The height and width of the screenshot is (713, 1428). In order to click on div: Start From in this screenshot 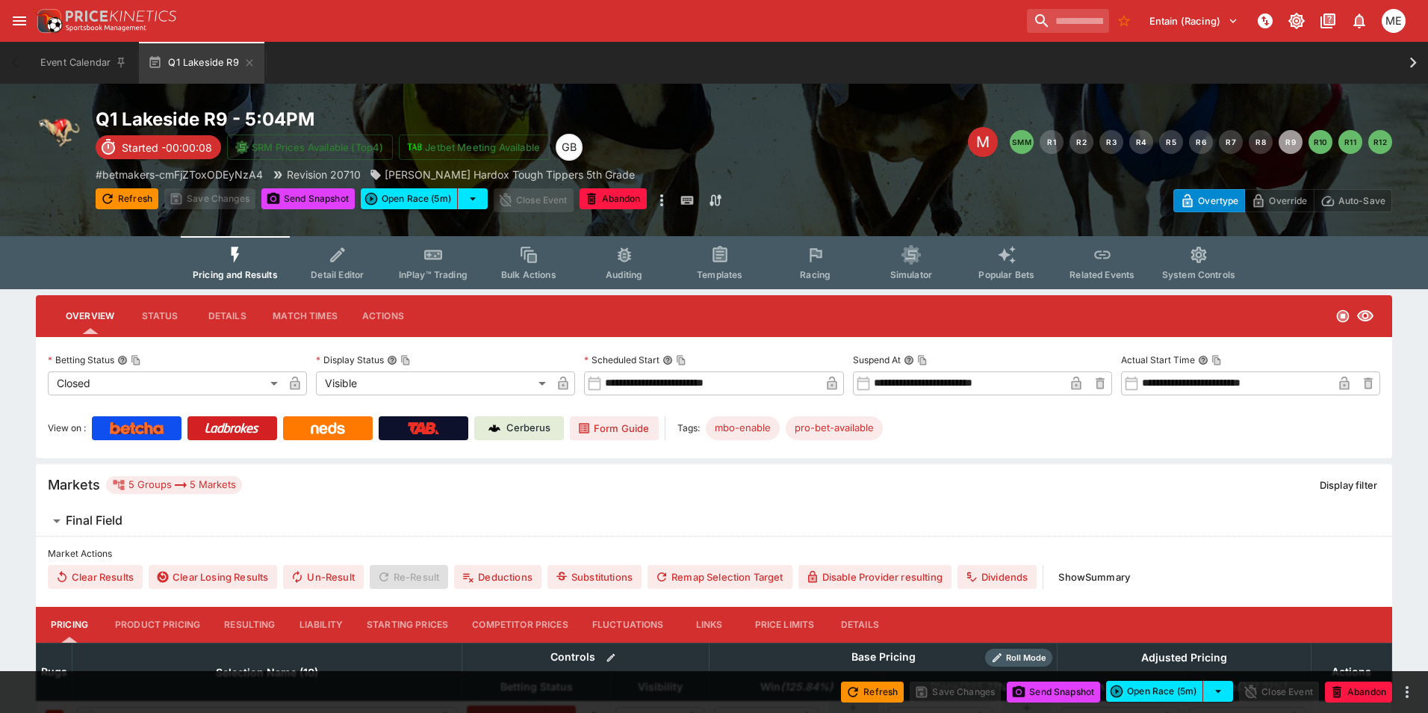, I will do `click(1283, 200)`.